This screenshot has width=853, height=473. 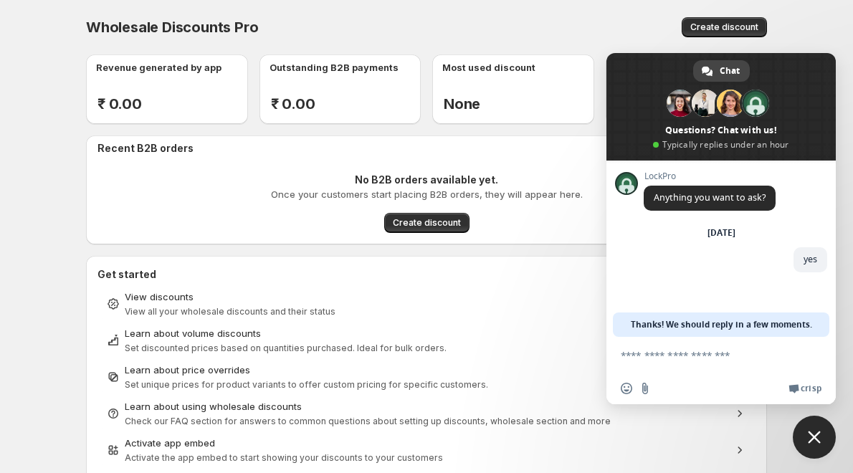 What do you see at coordinates (284, 458) in the screenshot?
I see `span: Activate the app embed to start showing your discounts to your customers` at bounding box center [284, 458].